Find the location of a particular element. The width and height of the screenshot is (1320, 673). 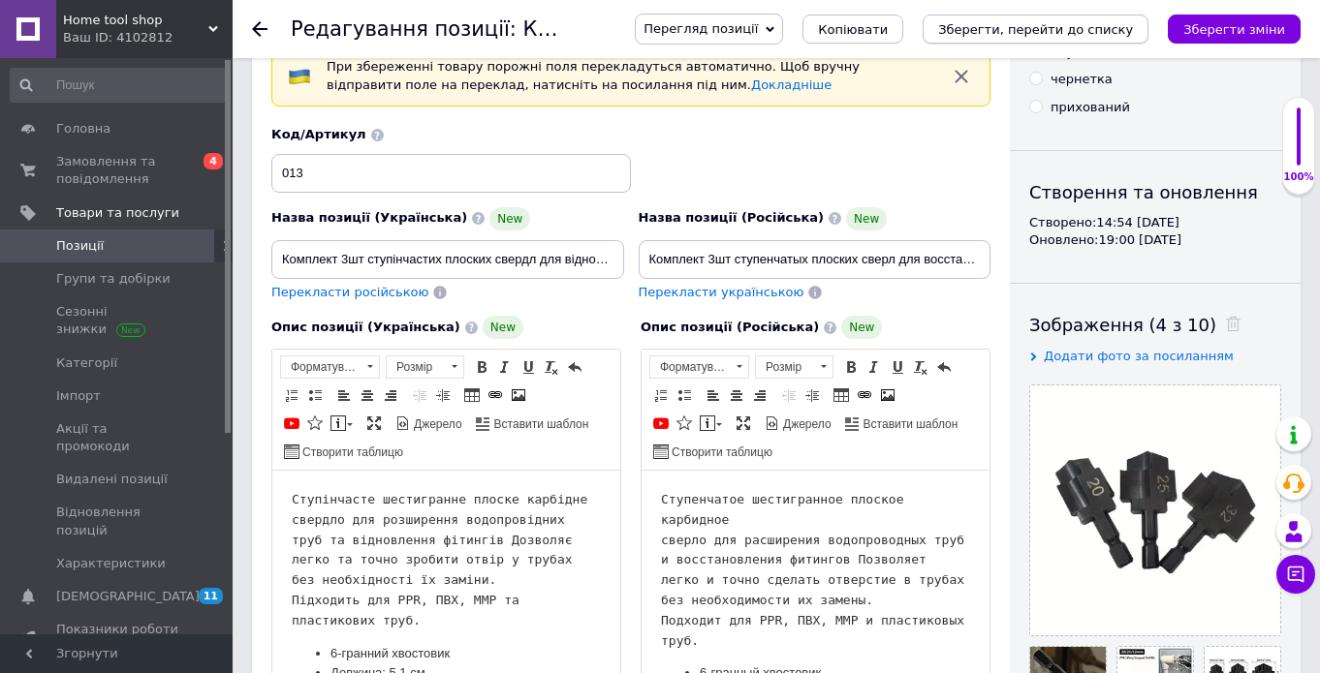

span: Характеристики is located at coordinates (110, 564).